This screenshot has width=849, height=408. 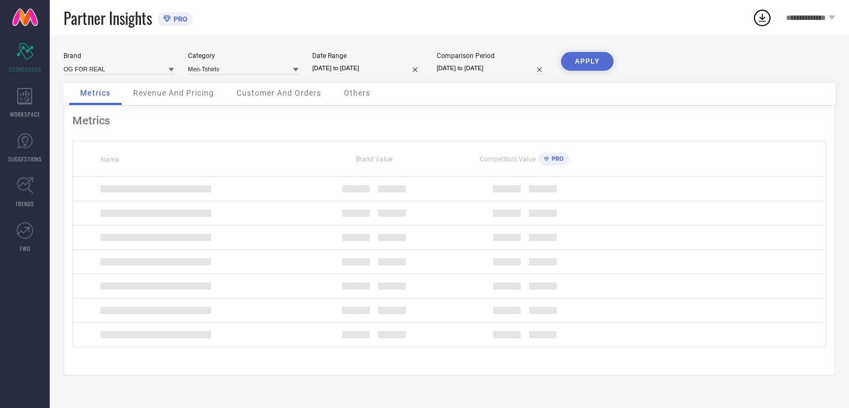 I want to click on div: Metrics, so click(x=449, y=120).